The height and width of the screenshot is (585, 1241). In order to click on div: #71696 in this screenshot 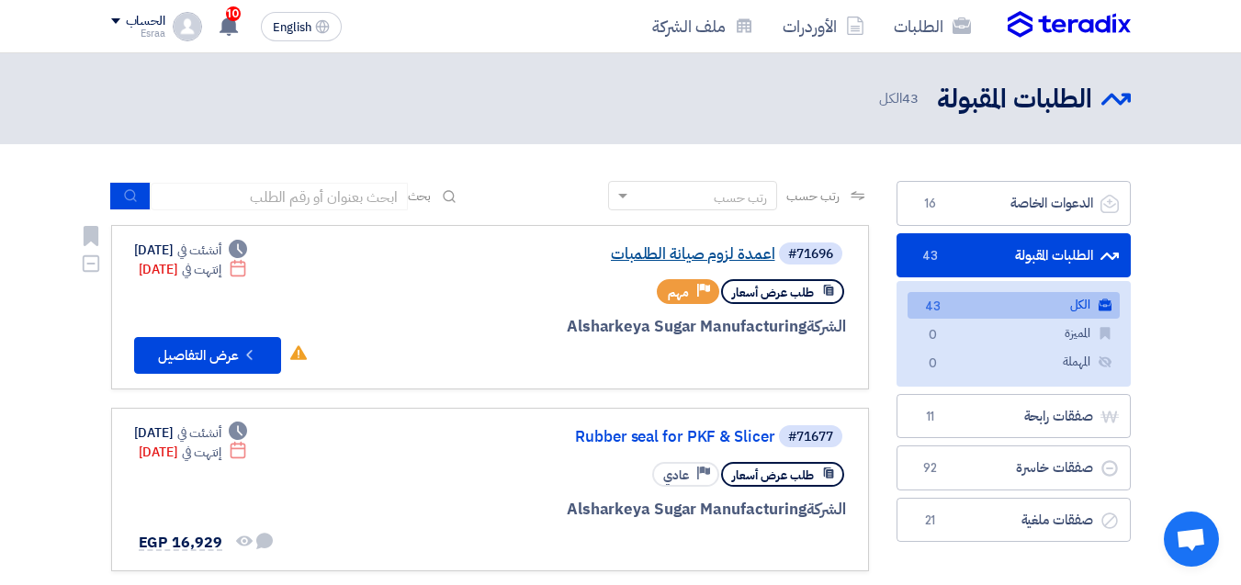, I will do `click(810, 254)`.